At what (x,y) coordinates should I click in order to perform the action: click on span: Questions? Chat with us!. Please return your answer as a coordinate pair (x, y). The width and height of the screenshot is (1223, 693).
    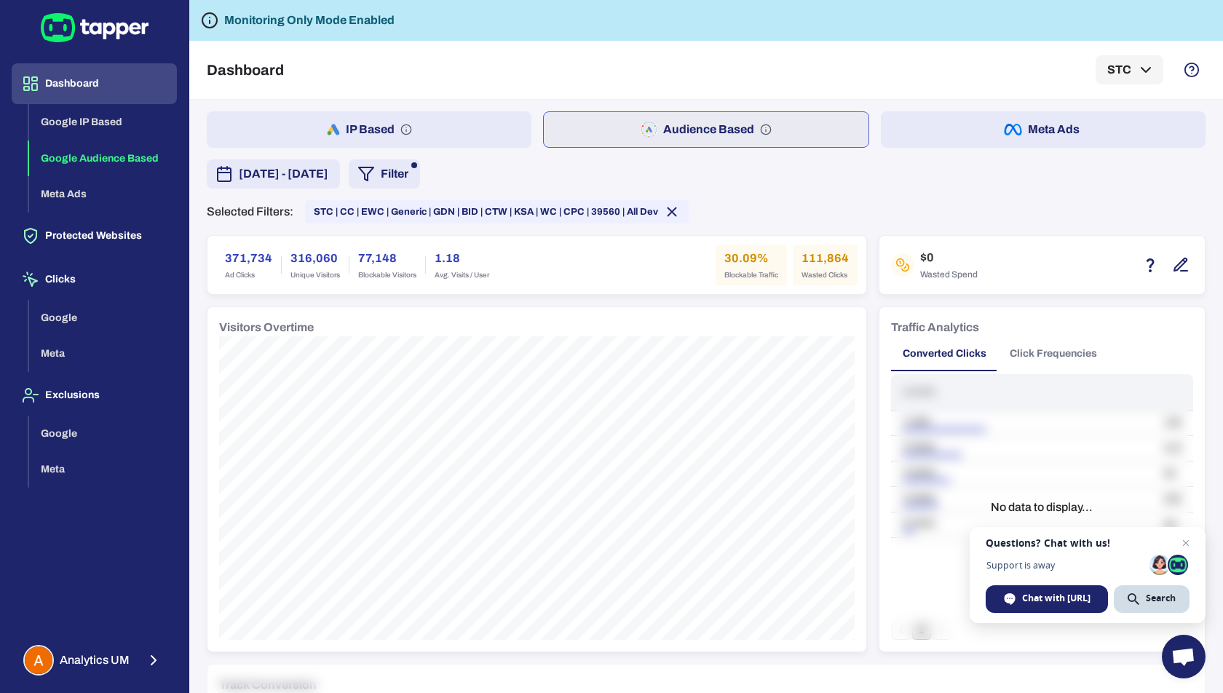
    Looking at the image, I should click on (1088, 543).